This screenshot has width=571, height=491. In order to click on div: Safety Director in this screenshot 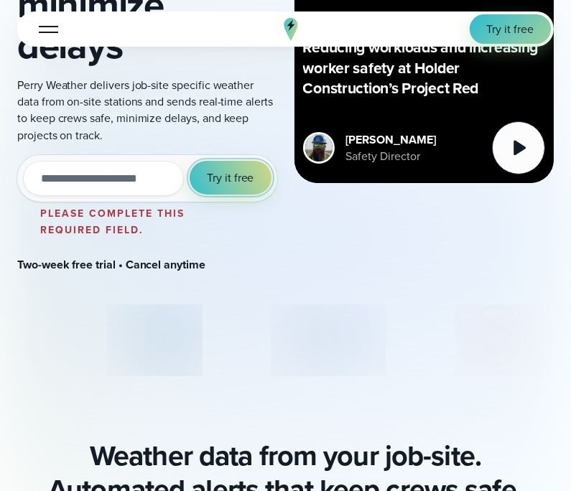, I will do `click(391, 156)`.